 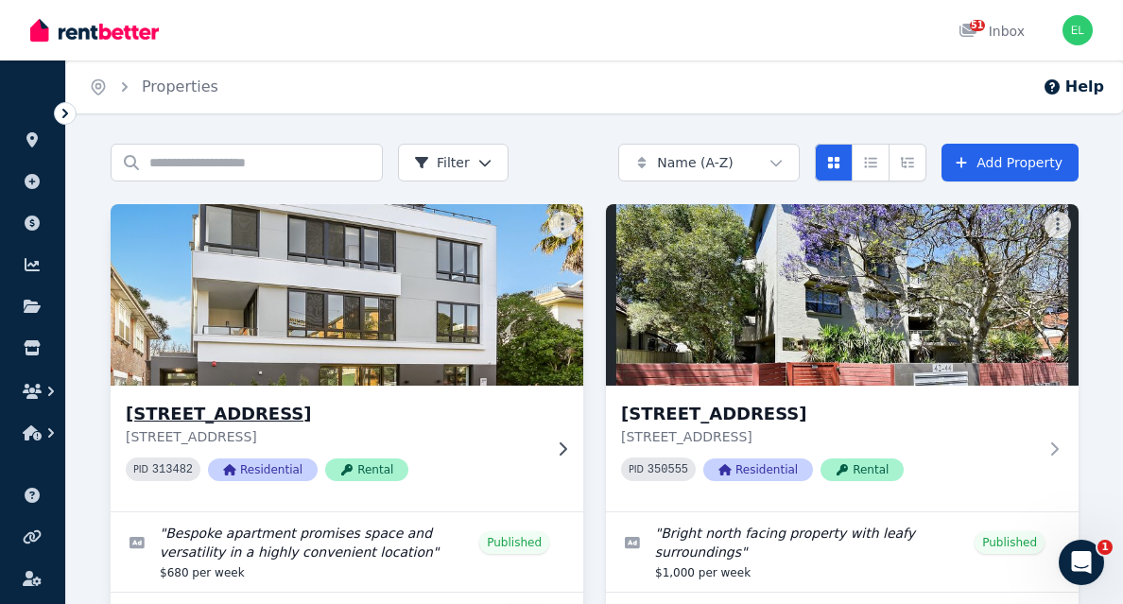 I want to click on img: 1/42-44 Doncaster Avenue, Kensington, so click(x=842, y=295).